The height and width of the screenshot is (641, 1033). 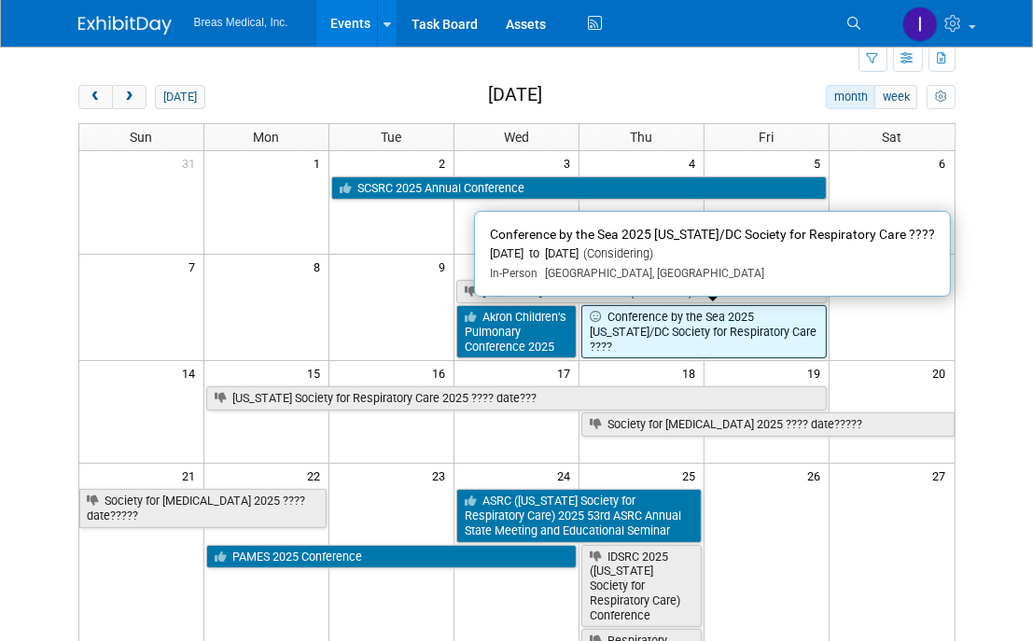 What do you see at coordinates (816, 372) in the screenshot?
I see `span: 19` at bounding box center [816, 372].